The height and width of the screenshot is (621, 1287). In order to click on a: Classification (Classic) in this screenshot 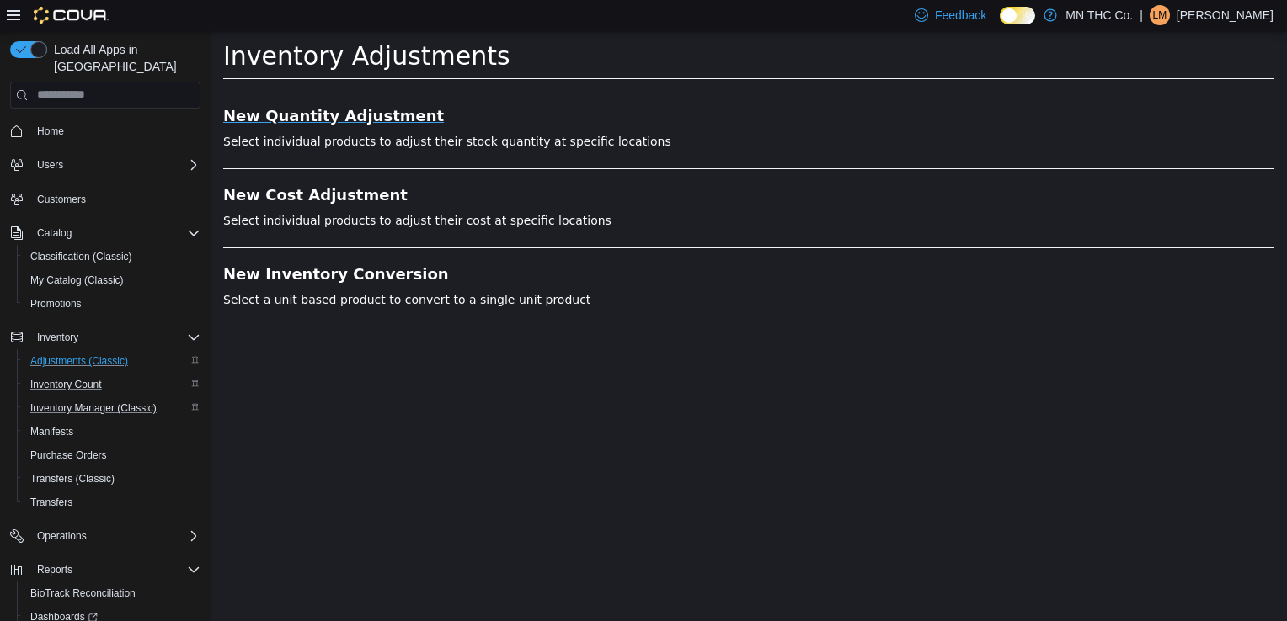, I will do `click(81, 257)`.